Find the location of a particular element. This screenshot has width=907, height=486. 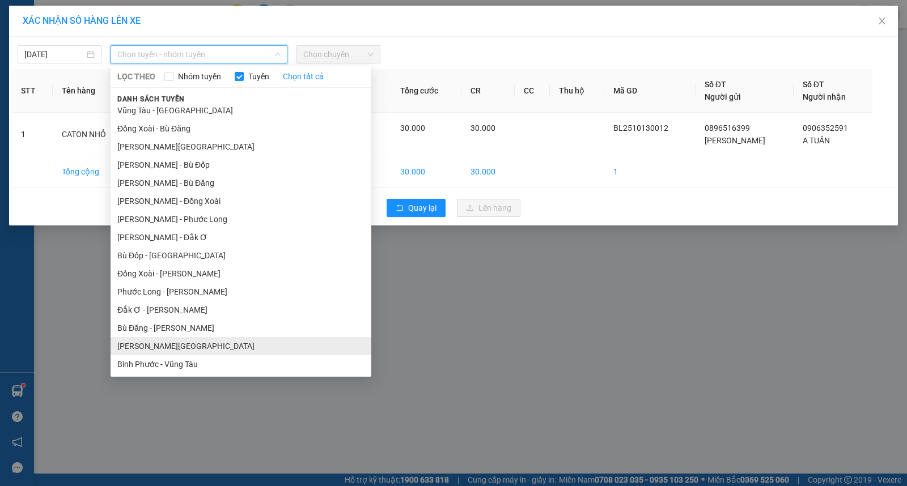

th: Tổng cước is located at coordinates (426, 91).